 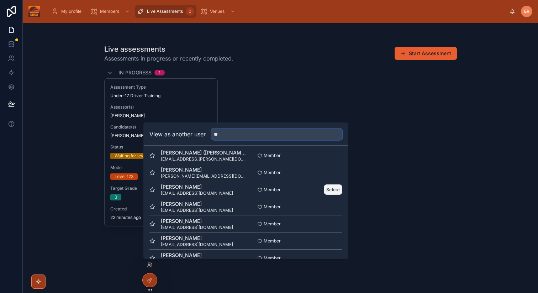 I want to click on span: Venues, so click(x=217, y=11).